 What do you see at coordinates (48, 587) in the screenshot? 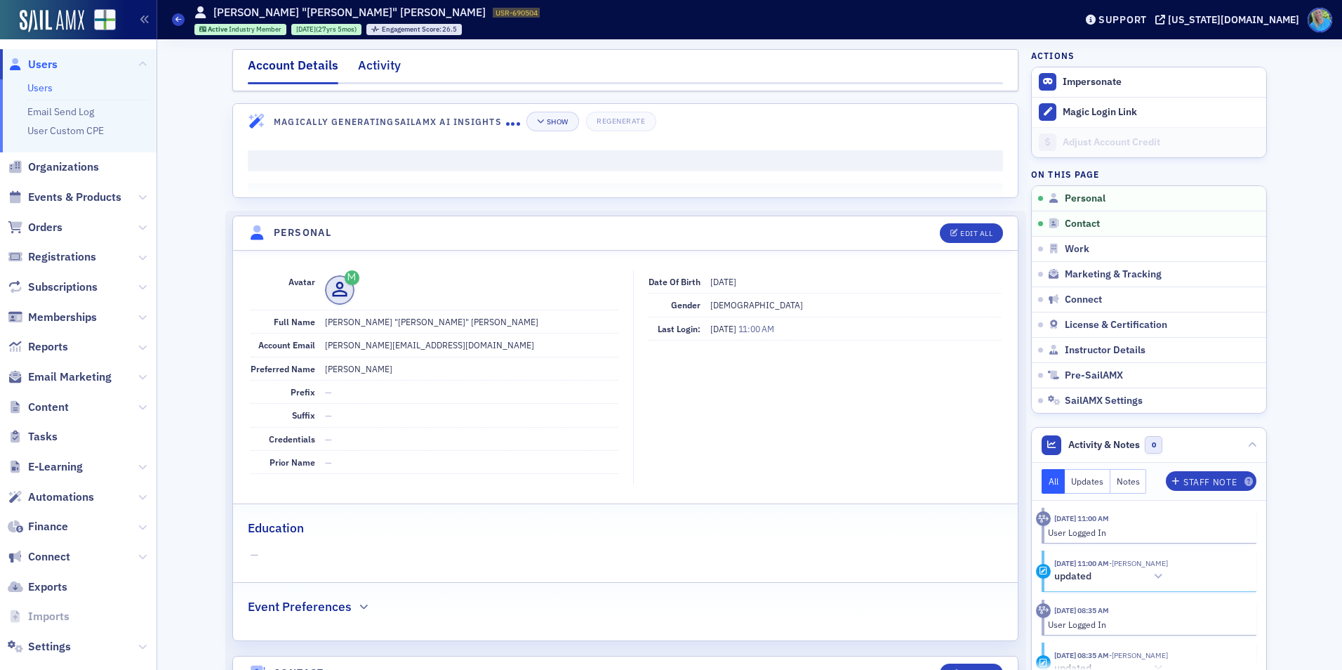
I see `span: Exports` at bounding box center [48, 587].